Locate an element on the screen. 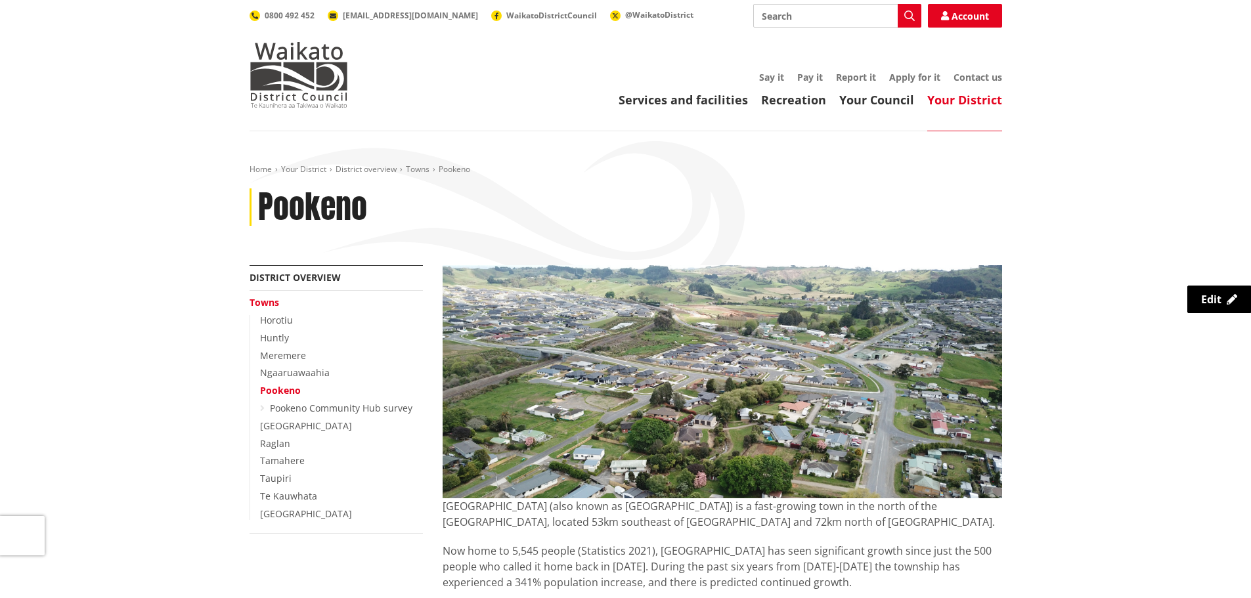 The image size is (1251, 598). a: Pookeno is located at coordinates (280, 390).